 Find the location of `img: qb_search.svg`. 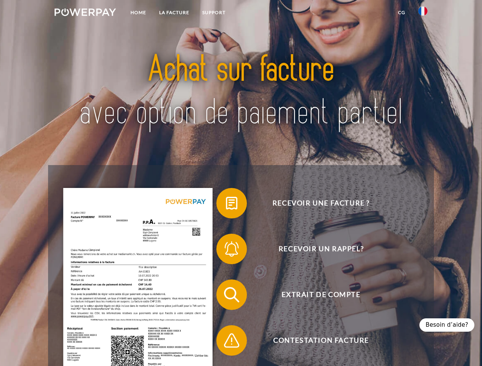

img: qb_search.svg is located at coordinates (231, 295).